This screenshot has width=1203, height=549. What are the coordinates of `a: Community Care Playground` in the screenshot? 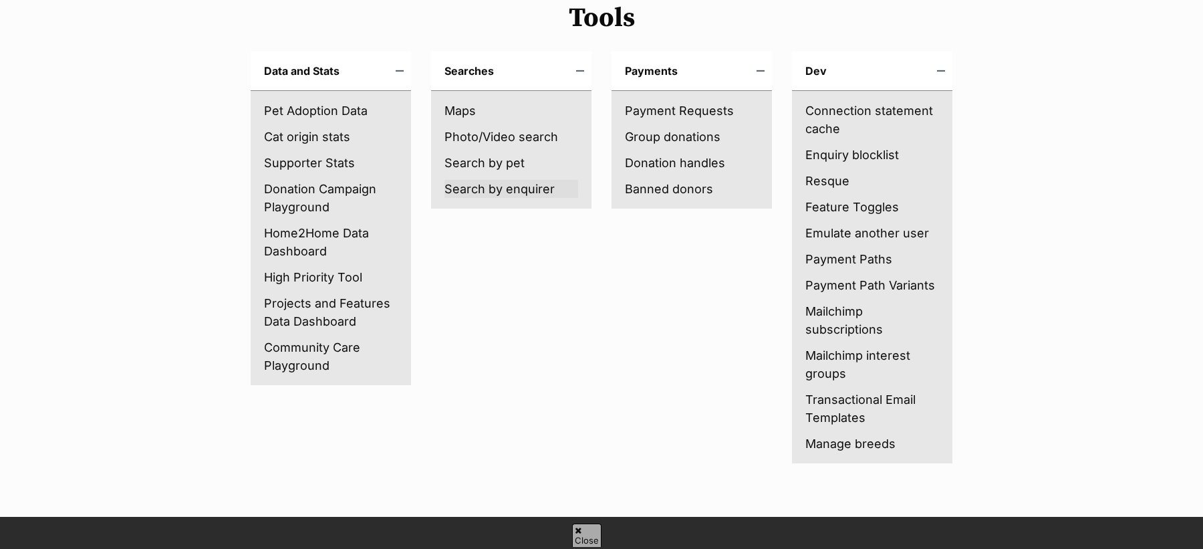 It's located at (331, 356).